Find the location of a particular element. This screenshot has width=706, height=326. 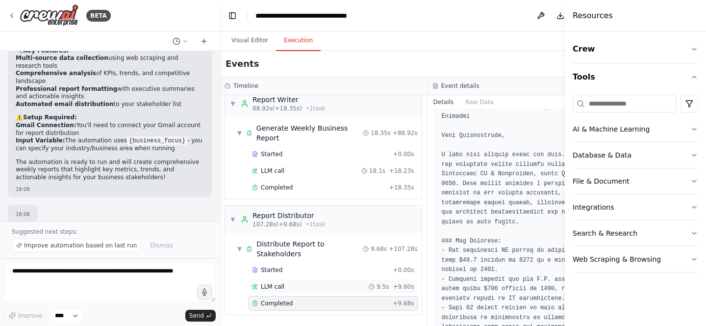

span: Improve automation based on last run is located at coordinates (80, 245).